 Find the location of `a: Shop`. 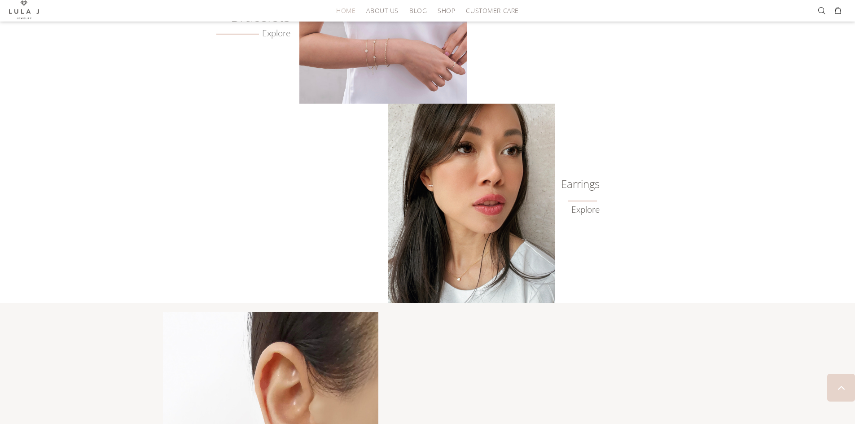

a: Shop is located at coordinates (446, 10).